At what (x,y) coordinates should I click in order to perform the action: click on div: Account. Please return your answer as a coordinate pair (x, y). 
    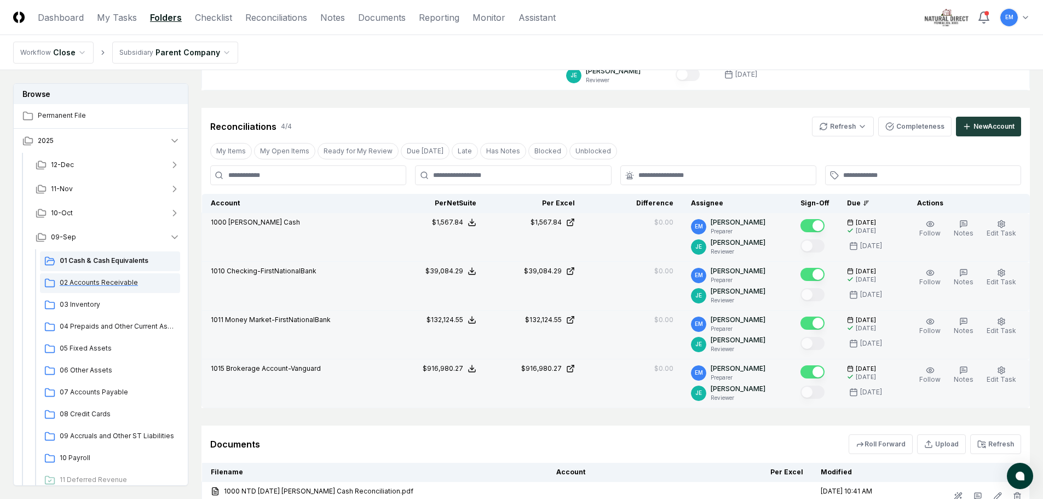
    Looking at the image, I should click on (294, 203).